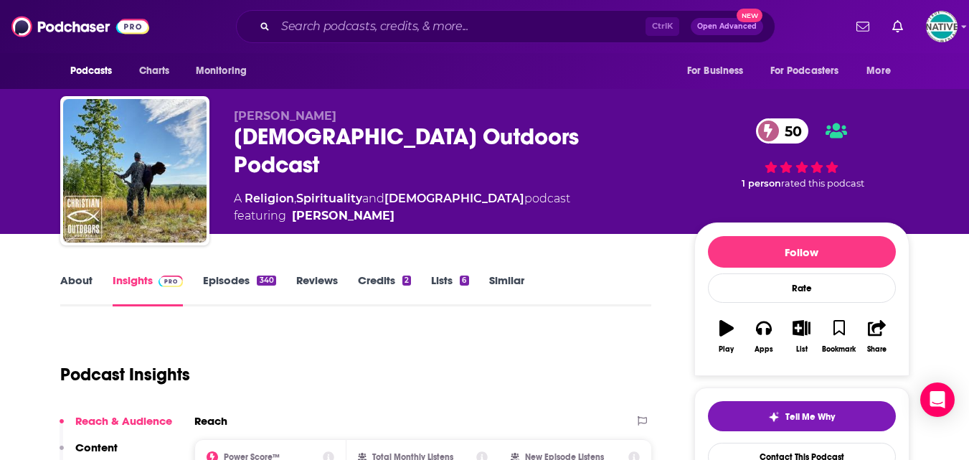  I want to click on span: For Podcasters, so click(805, 71).